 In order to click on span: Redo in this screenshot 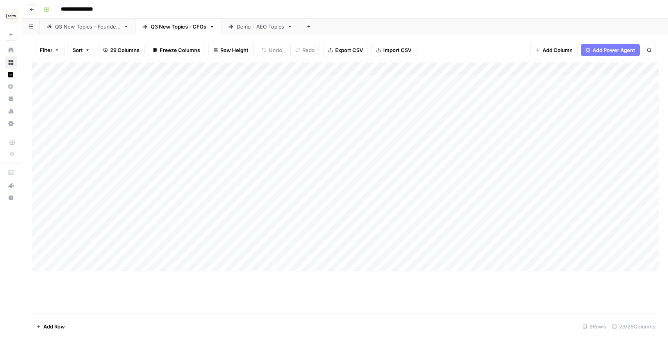, I will do `click(309, 50)`.